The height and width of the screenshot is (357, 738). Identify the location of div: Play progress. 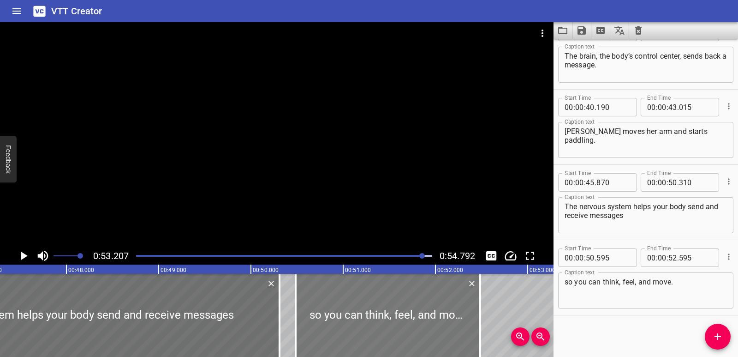
(284, 256).